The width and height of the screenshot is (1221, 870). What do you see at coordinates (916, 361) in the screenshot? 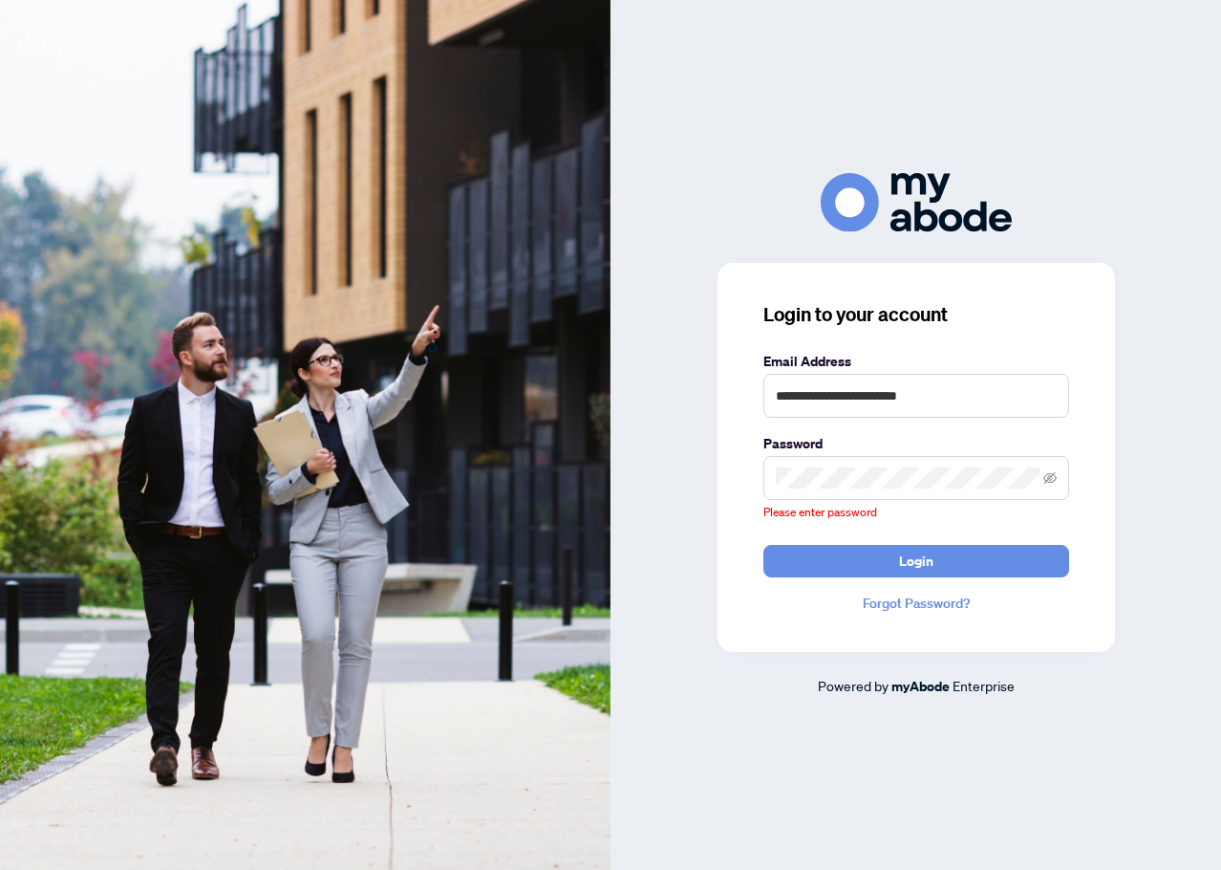
I see `label: Email Address` at bounding box center [916, 361].